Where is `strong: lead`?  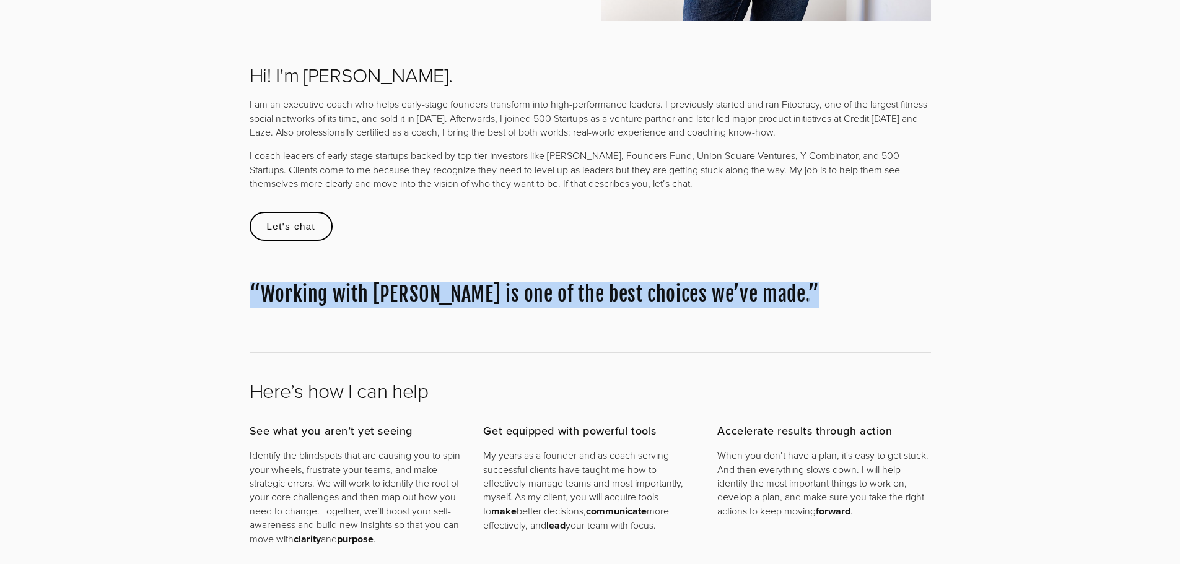 strong: lead is located at coordinates (556, 525).